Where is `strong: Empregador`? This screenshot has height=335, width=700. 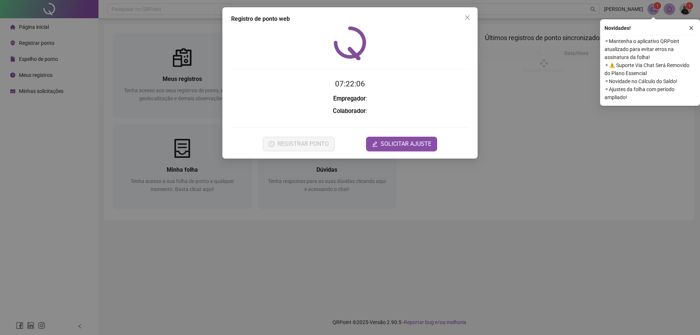 strong: Empregador is located at coordinates (350, 99).